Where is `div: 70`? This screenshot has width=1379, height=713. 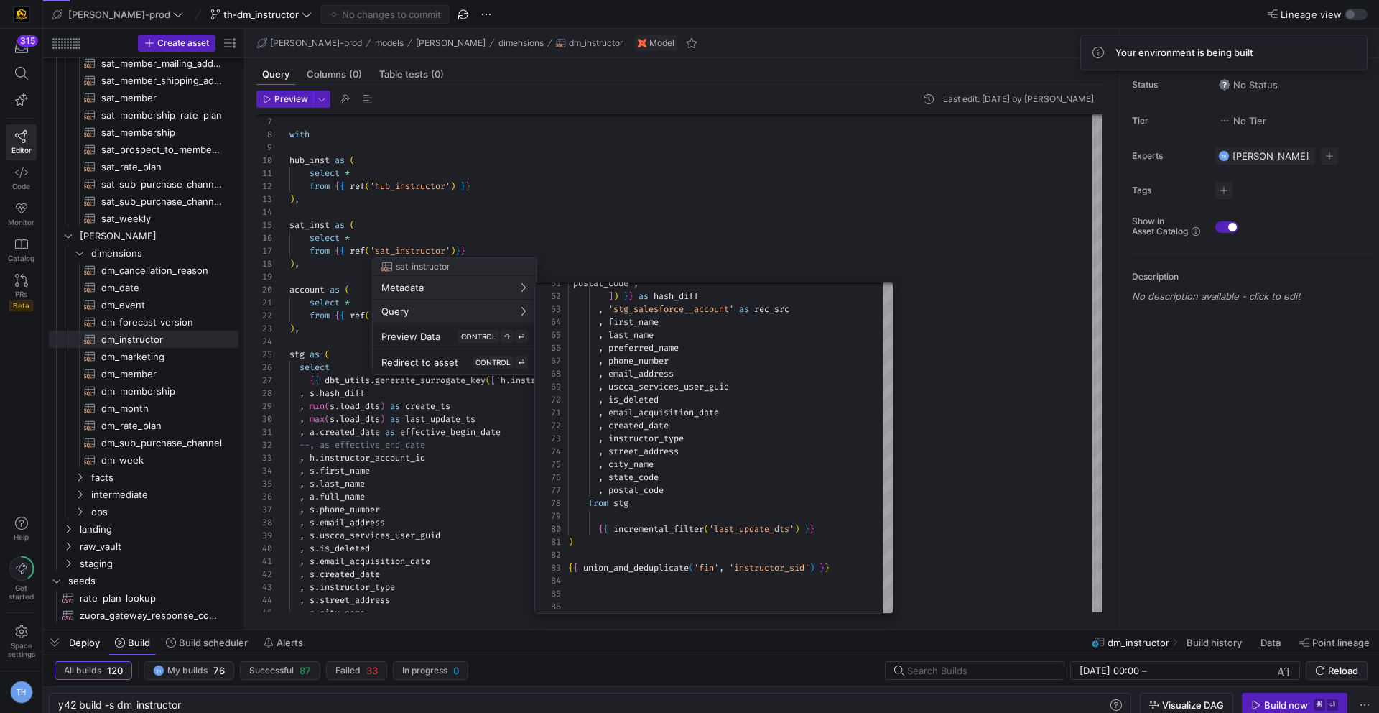
div: 70 is located at coordinates (548, 399).